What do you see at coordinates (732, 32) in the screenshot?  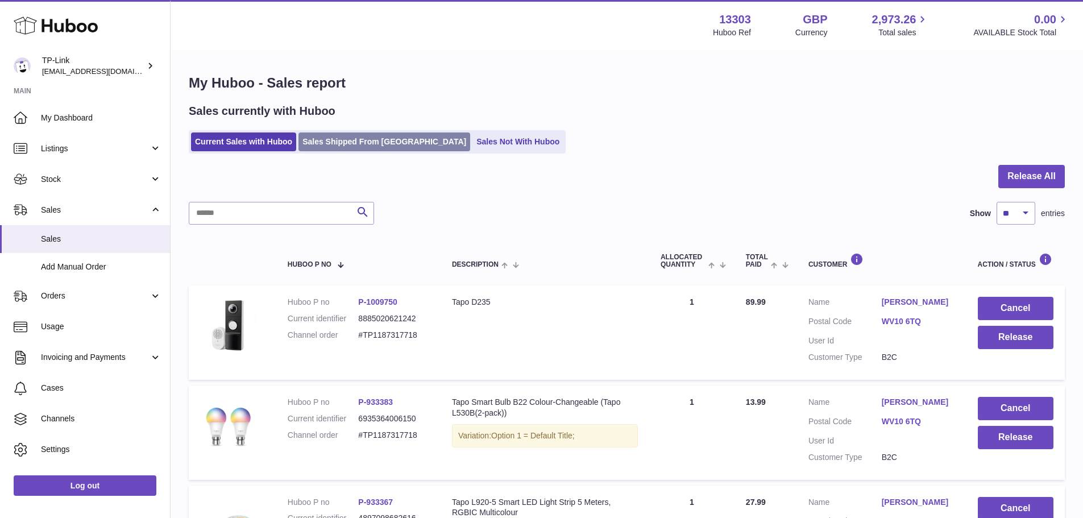 I see `div: Huboo Ref` at bounding box center [732, 32].